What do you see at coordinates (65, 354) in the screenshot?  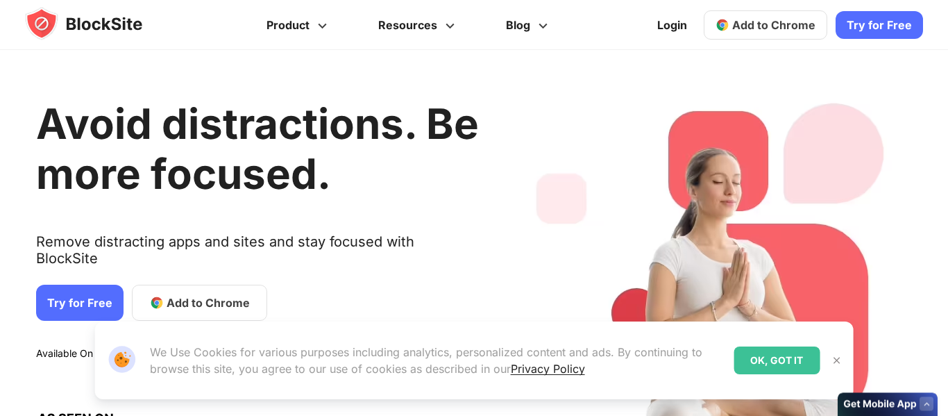 I see `text: Available On` at bounding box center [65, 354].